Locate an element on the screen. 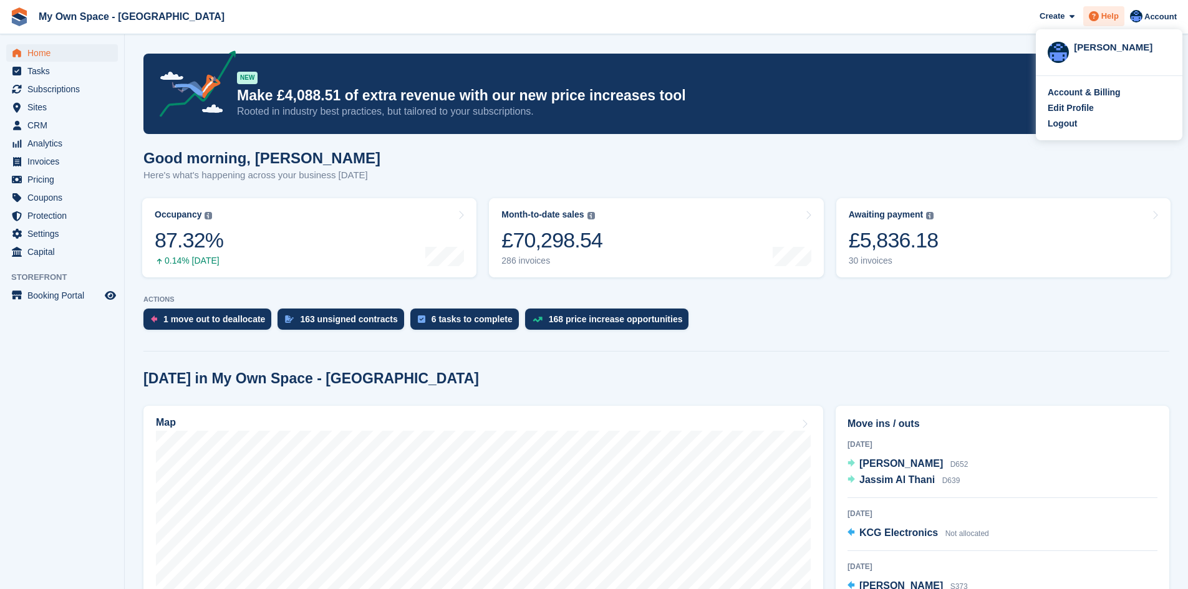 The height and width of the screenshot is (589, 1188). div: Account & Billing is located at coordinates (1084, 92).